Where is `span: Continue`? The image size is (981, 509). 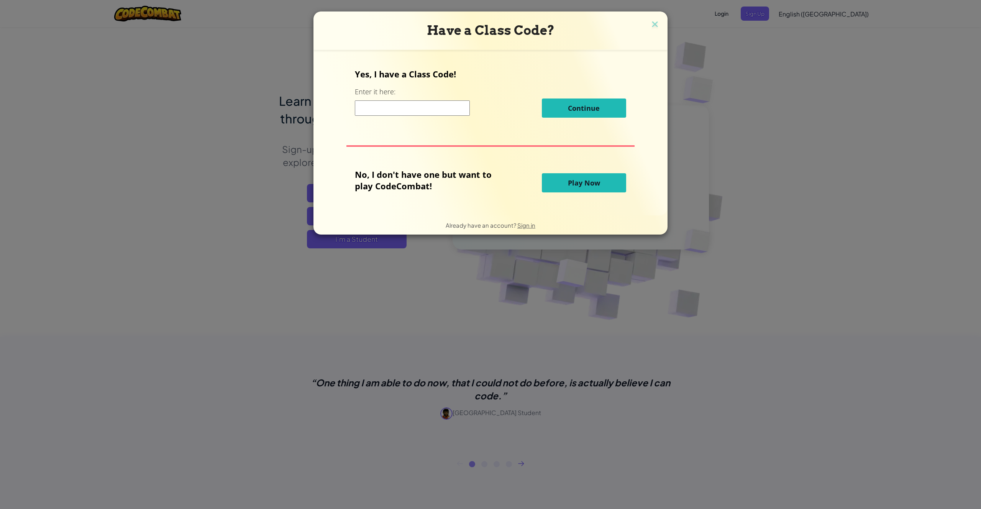 span: Continue is located at coordinates (584, 108).